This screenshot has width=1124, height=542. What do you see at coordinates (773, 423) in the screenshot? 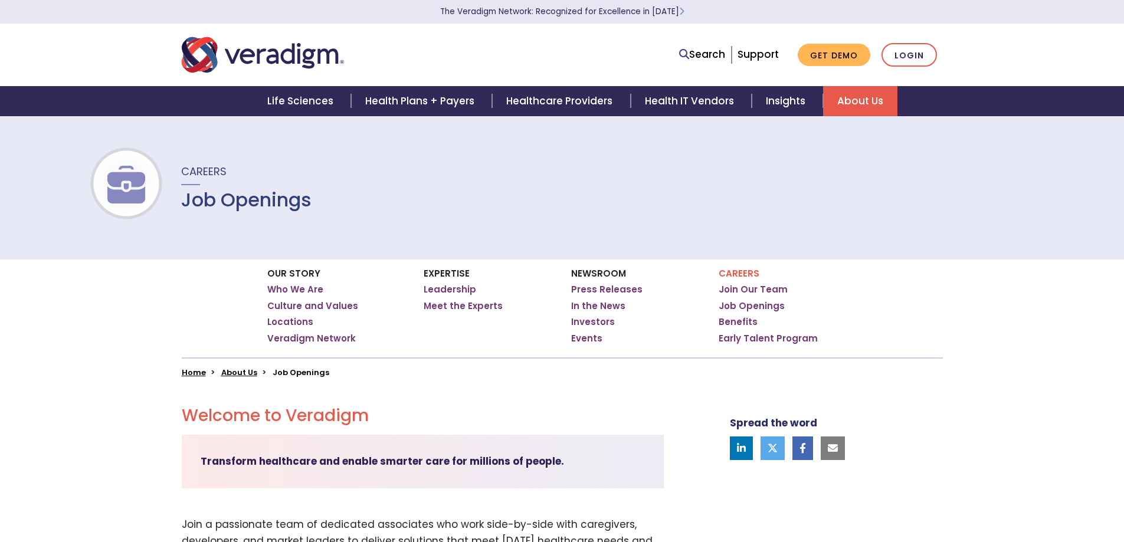
I see `strong: Spread the word` at bounding box center [773, 423].